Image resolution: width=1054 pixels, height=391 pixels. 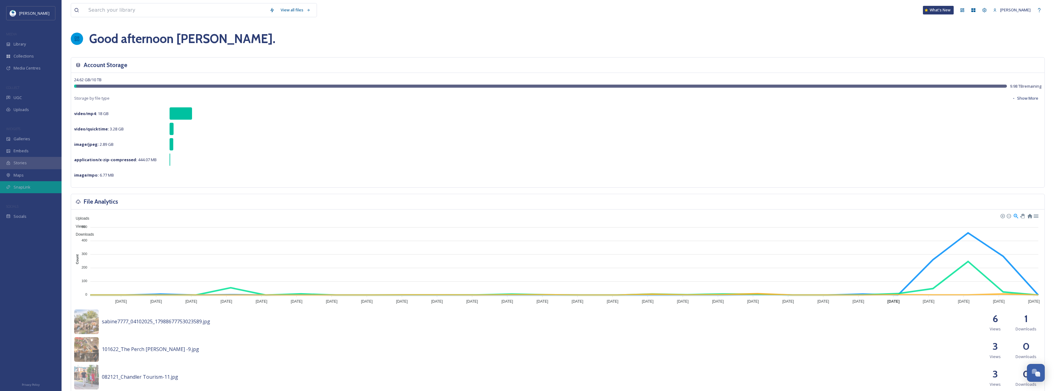 I want to click on strong: image/jpeg :, so click(x=86, y=144).